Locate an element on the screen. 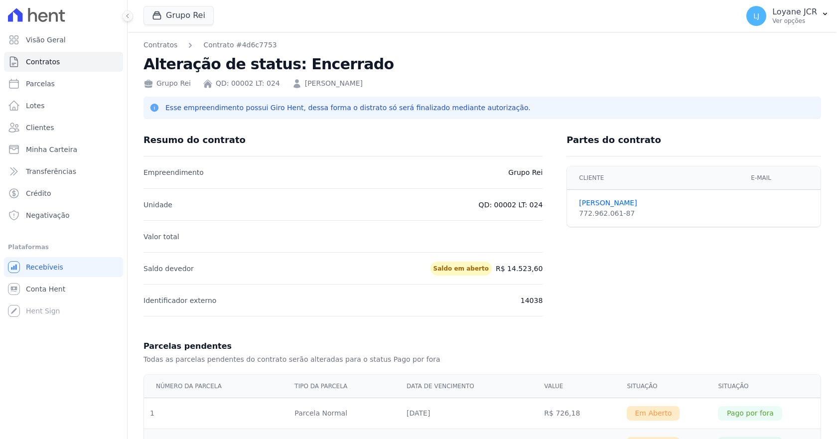 This screenshot has width=837, height=439. a: Parcelas is located at coordinates (63, 84).